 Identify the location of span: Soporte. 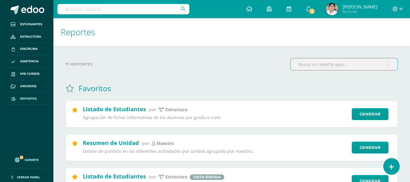
(32, 159).